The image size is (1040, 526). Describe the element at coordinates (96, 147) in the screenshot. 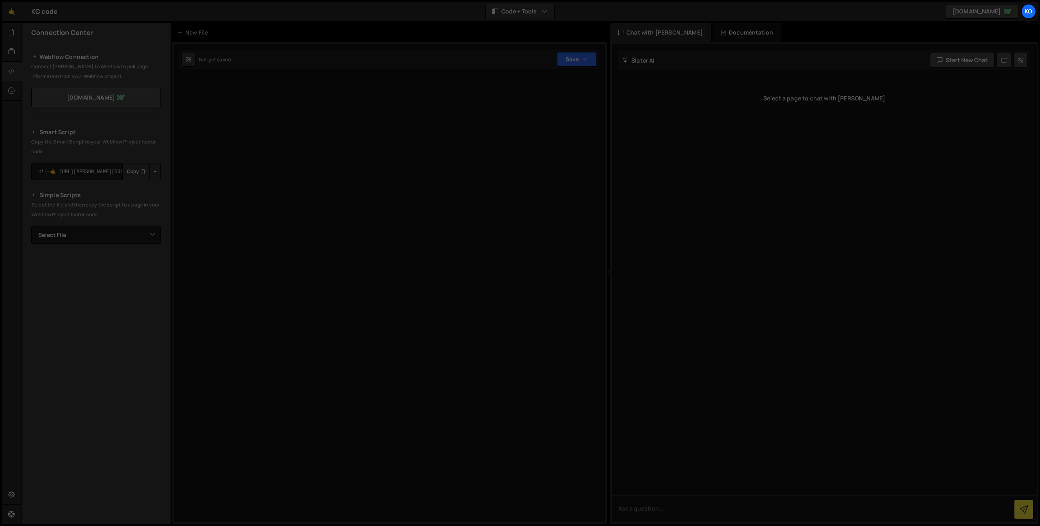

I see `p: Copy the Smart Script to your Webflow Project footer code.` at that location.